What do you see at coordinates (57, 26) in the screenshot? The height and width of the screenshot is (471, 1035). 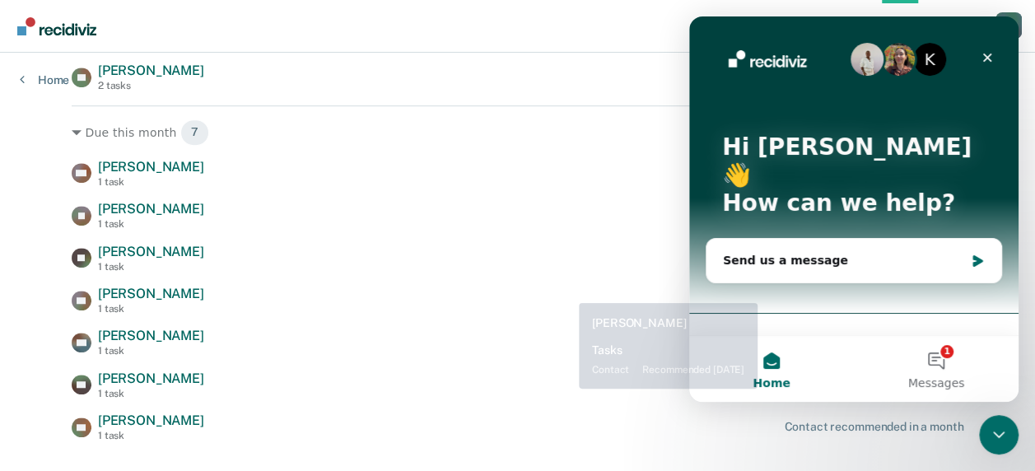 I see `img: Recidiviz` at bounding box center [57, 26].